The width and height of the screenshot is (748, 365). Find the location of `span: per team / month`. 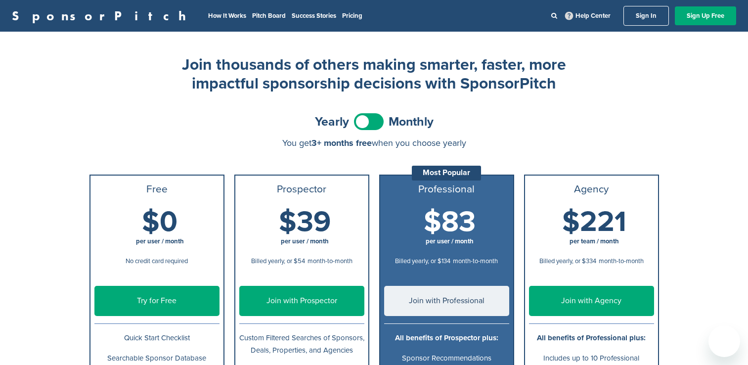

span: per team / month is located at coordinates (594, 241).